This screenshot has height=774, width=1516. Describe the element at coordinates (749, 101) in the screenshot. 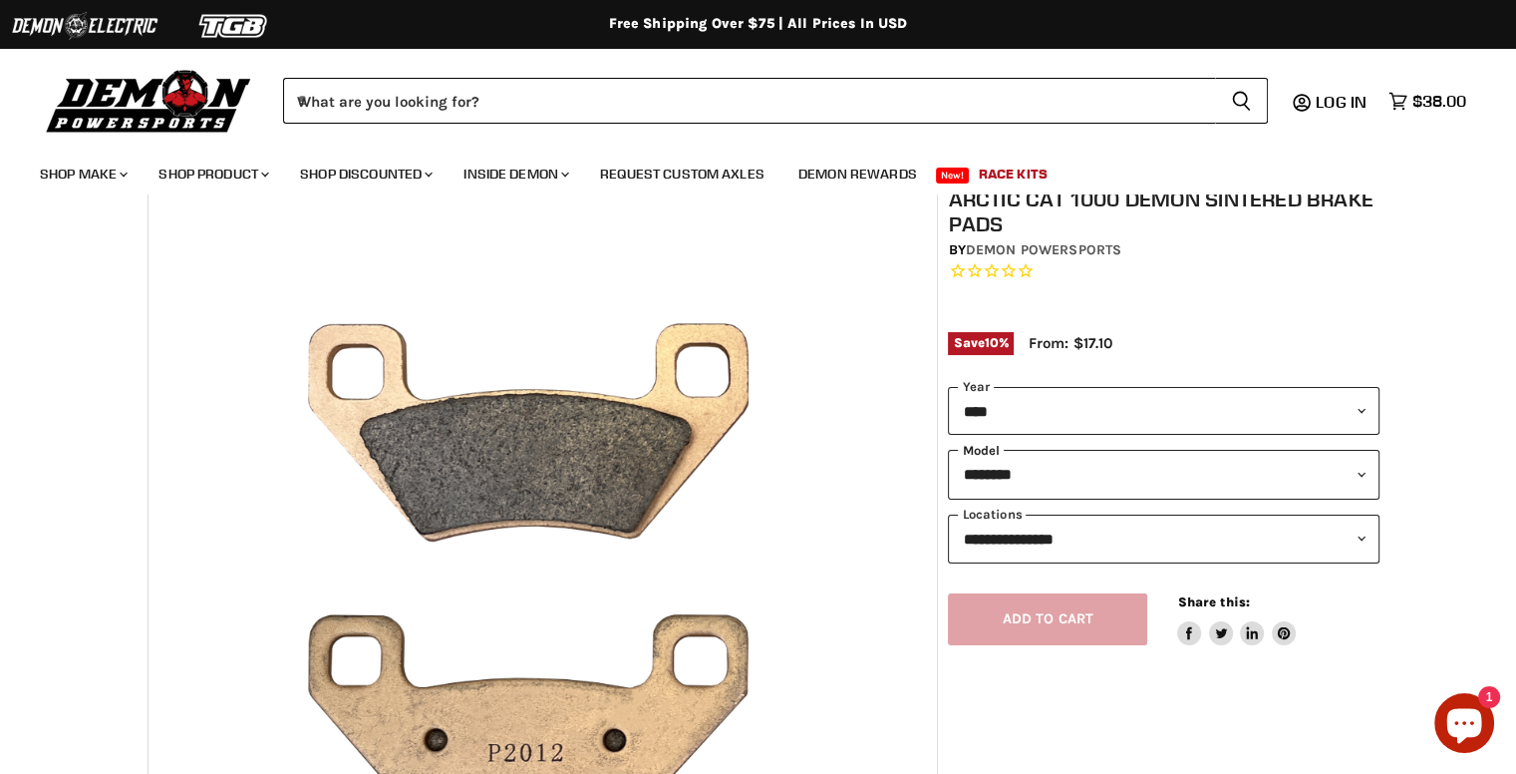

I see `input: When autocomplete results are available use up and down arrows to review and enter to select` at that location.